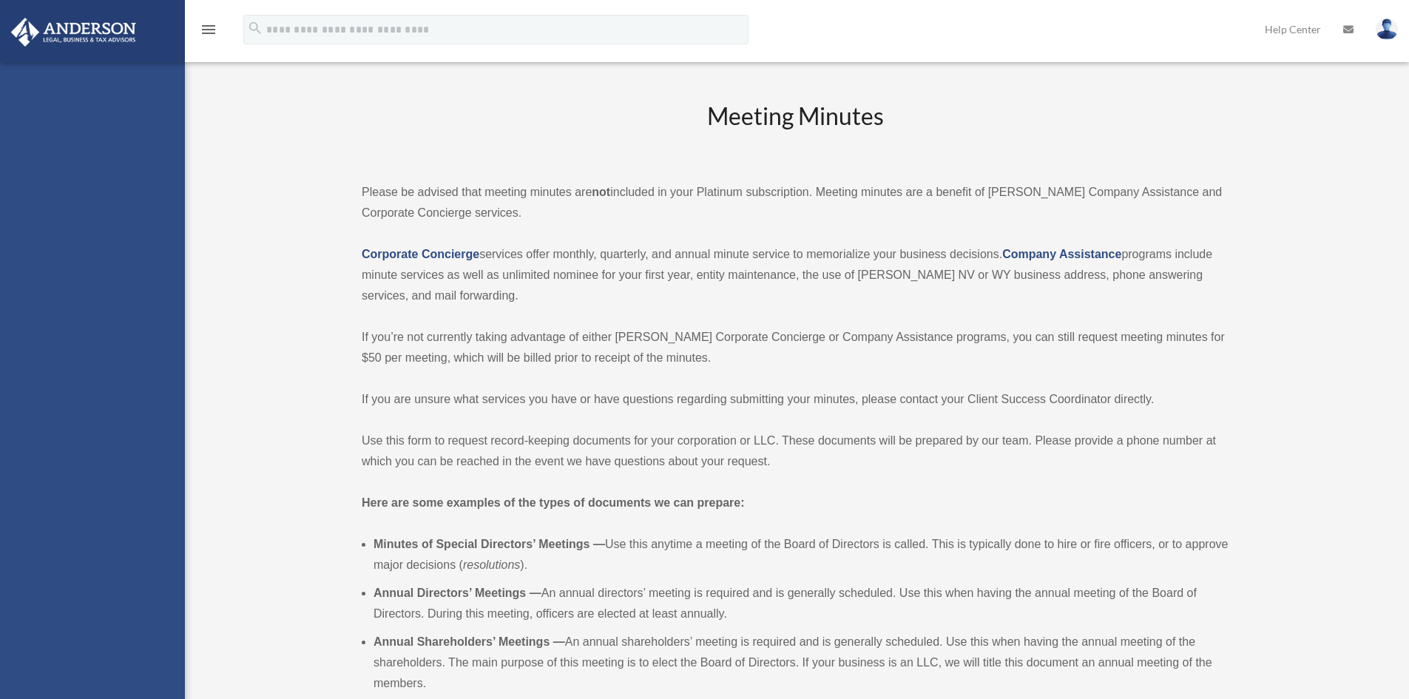 This screenshot has height=699, width=1409. Describe the element at coordinates (1062, 254) in the screenshot. I see `strong: Company Assistance` at that location.